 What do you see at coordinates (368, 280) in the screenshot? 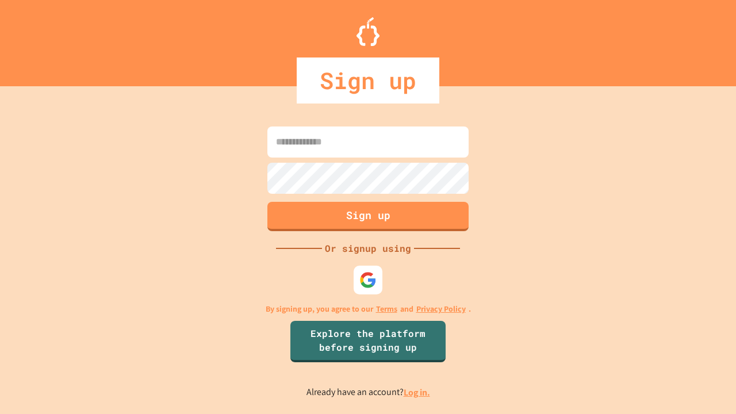
I see `img: google-icon.svg` at bounding box center [368, 280].